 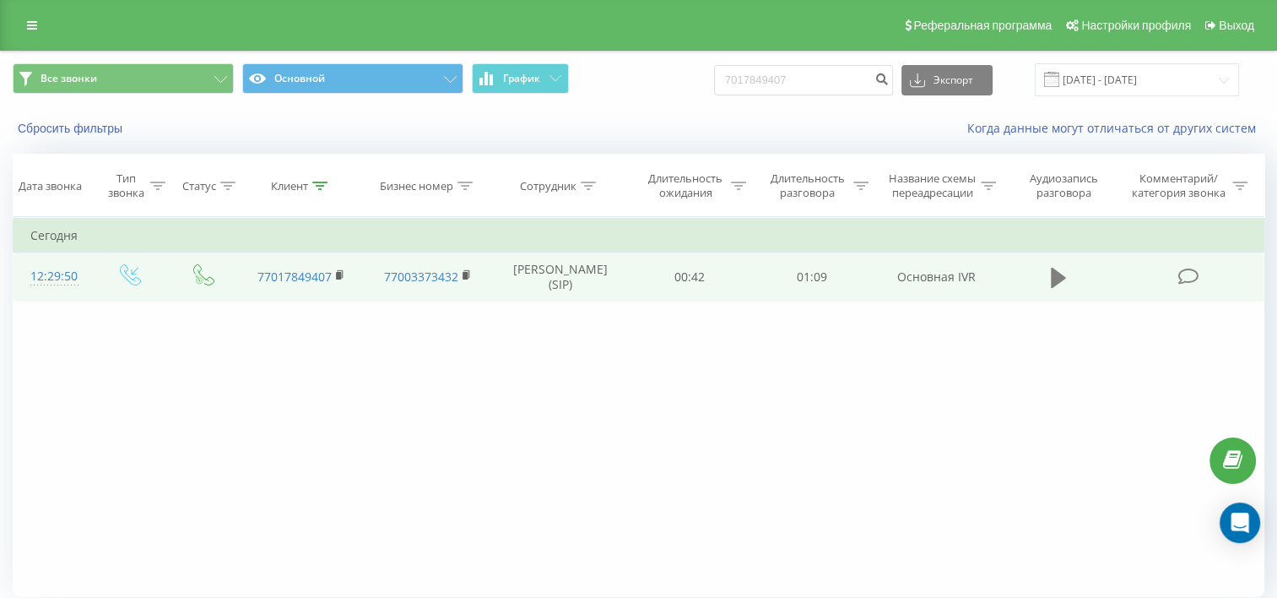 I want to click on td: 00:42, so click(x=690, y=277).